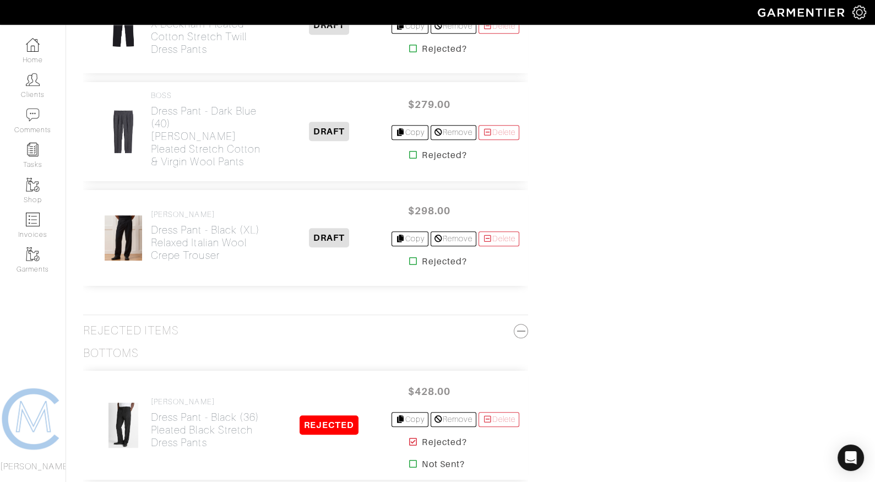 The width and height of the screenshot is (875, 482). Describe the element at coordinates (123, 425) in the screenshot. I see `img: QgBs4tKa17Gwemm8yGQo8ovV` at that location.